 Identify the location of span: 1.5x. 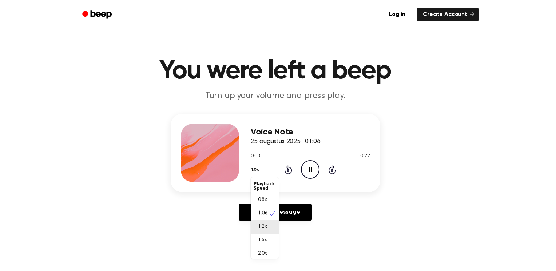
(262, 240).